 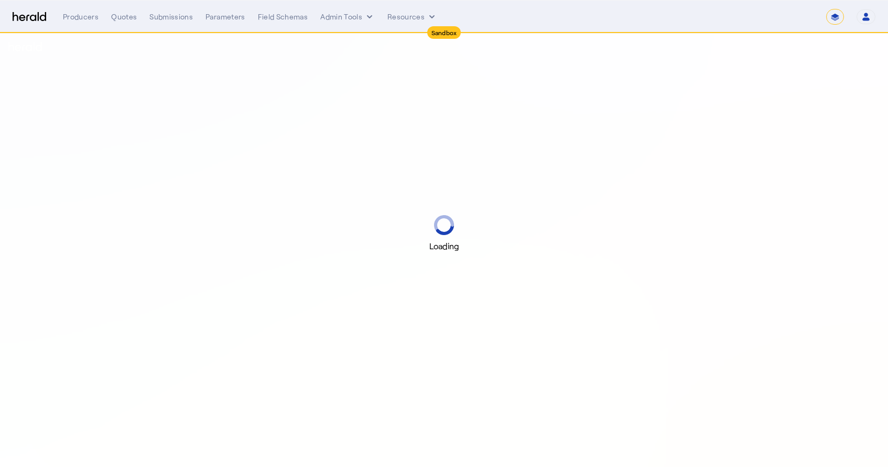 I want to click on div: Quotes, so click(x=124, y=17).